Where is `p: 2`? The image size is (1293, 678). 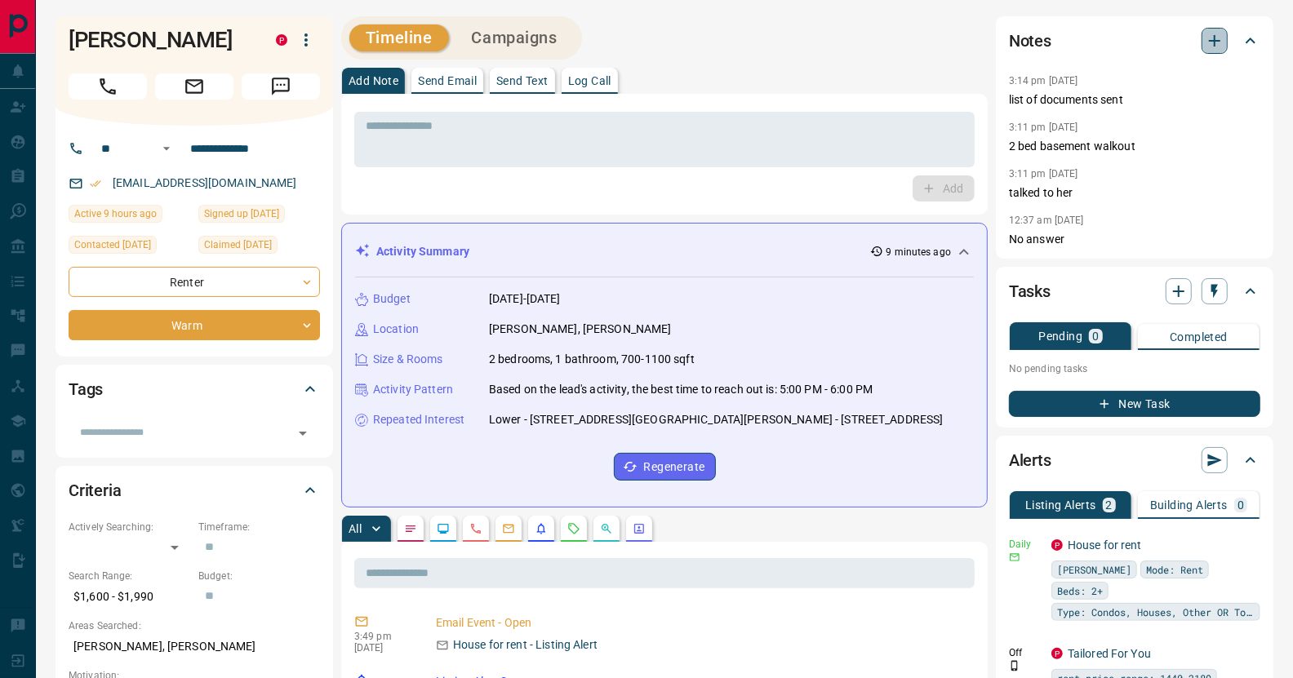
p: 2 is located at coordinates (1109, 505).